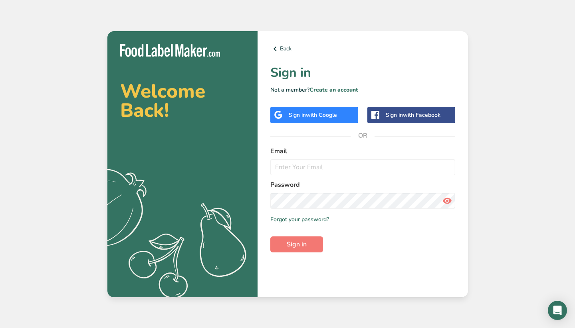  What do you see at coordinates (170, 50) in the screenshot?
I see `img: Food Label Maker` at bounding box center [170, 50].